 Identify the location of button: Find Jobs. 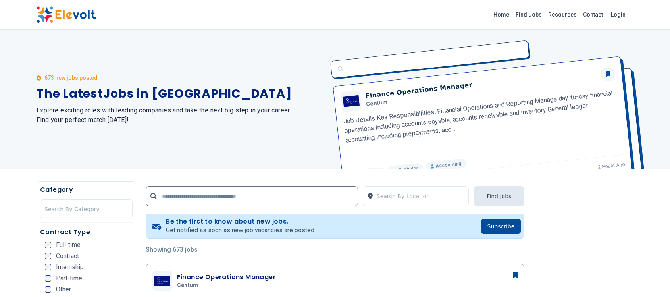
(499, 196).